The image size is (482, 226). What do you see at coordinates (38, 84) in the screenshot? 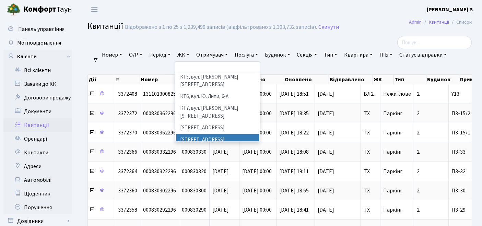
I see `a: Заявки до КК` at bounding box center [38, 84].